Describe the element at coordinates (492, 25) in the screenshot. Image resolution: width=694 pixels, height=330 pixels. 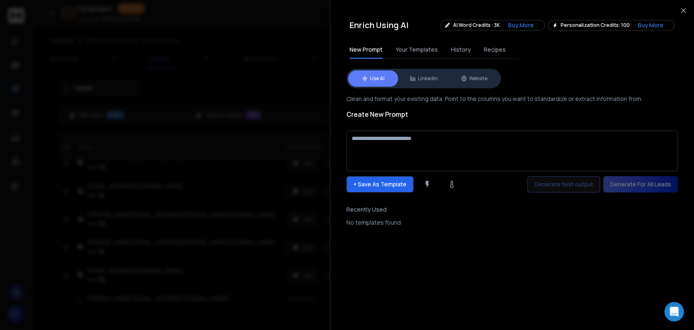
I see `div: AI Word Credits : 3K` at that location.